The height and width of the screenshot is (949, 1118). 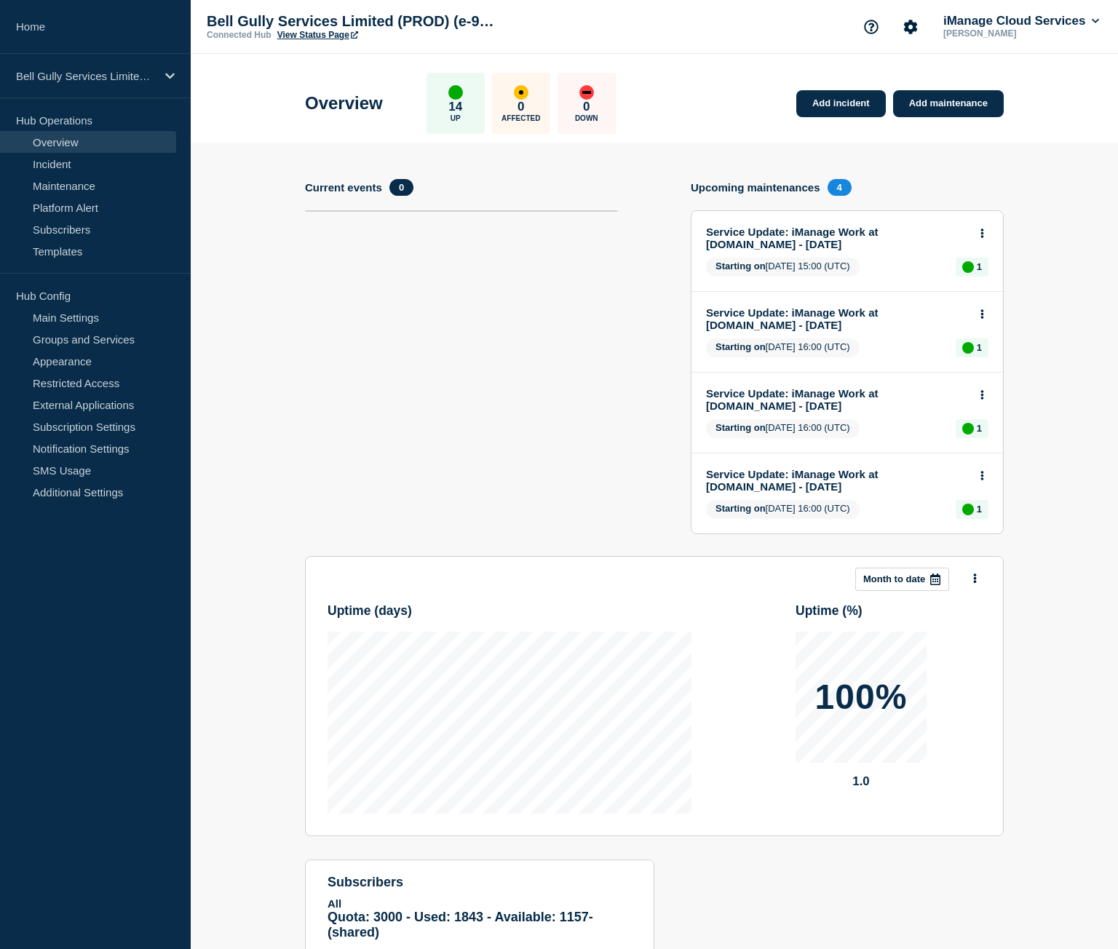 I want to click on h4: Current events, so click(x=344, y=187).